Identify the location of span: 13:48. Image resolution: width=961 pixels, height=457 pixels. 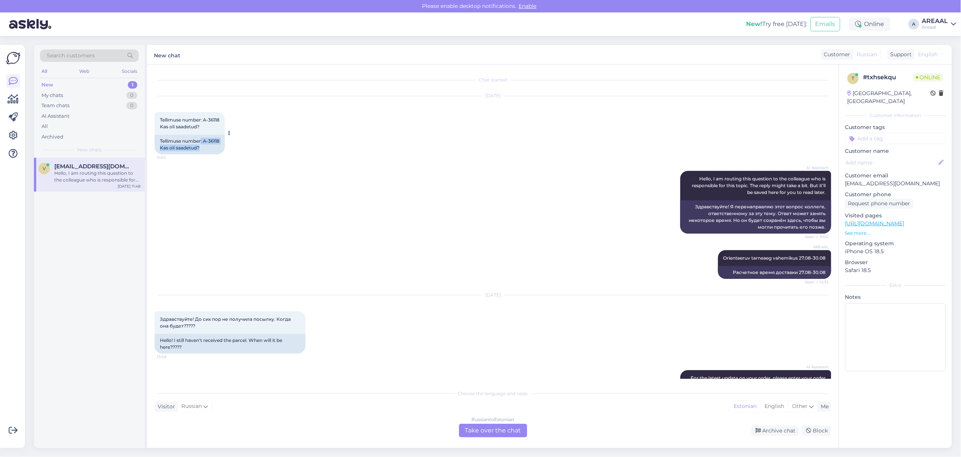
(171, 356).